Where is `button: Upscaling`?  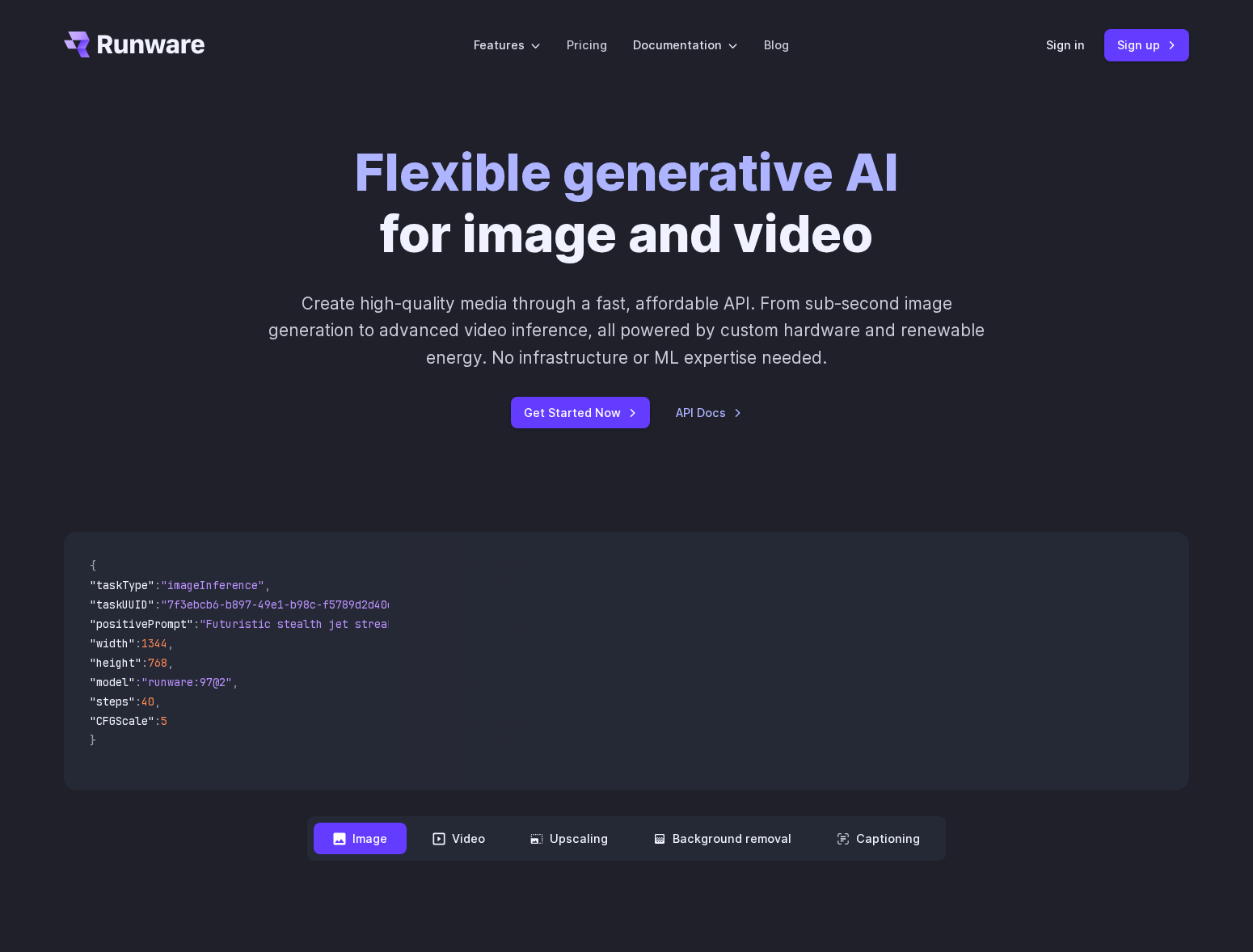 button: Upscaling is located at coordinates (569, 839).